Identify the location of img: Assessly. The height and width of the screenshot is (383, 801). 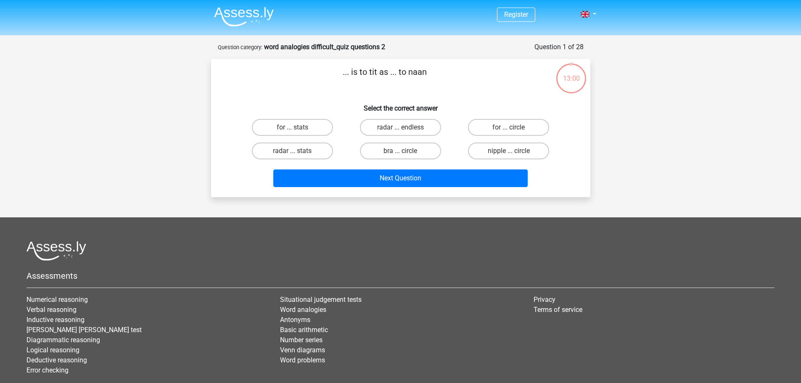
(244, 16).